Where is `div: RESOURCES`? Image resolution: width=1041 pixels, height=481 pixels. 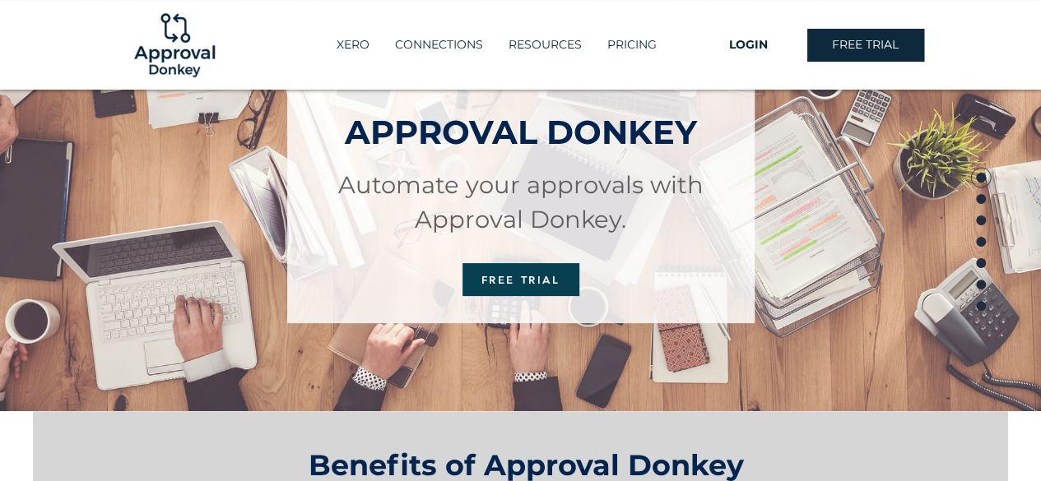 div: RESOURCES is located at coordinates (545, 44).